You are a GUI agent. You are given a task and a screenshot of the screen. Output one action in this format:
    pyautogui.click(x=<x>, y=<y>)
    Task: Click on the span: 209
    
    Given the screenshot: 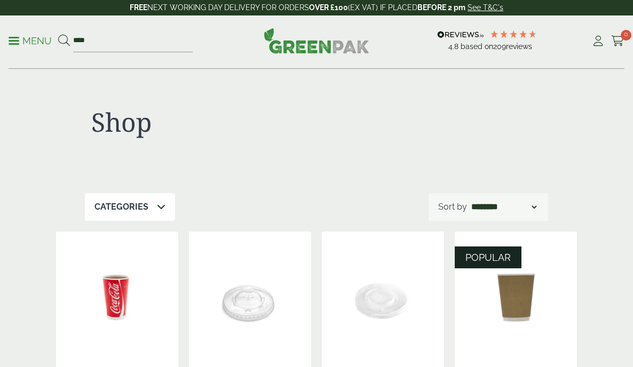 What is the action you would take?
    pyautogui.click(x=500, y=46)
    